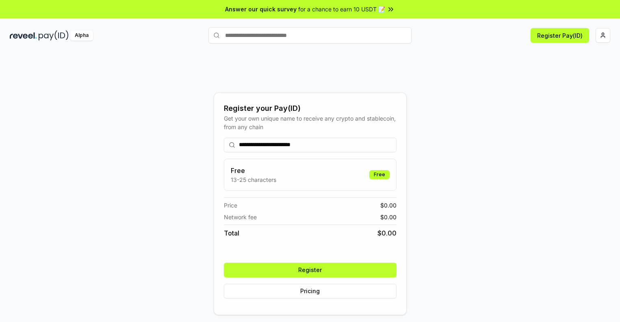 This screenshot has height=322, width=620. Describe the element at coordinates (54, 35) in the screenshot. I see `img: pay_id` at that location.